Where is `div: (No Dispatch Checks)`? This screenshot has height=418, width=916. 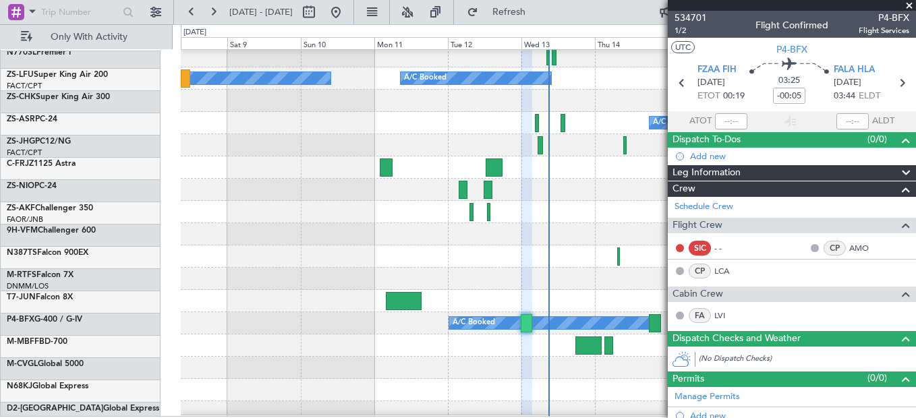 div: (No Dispatch Checks) is located at coordinates (807, 360).